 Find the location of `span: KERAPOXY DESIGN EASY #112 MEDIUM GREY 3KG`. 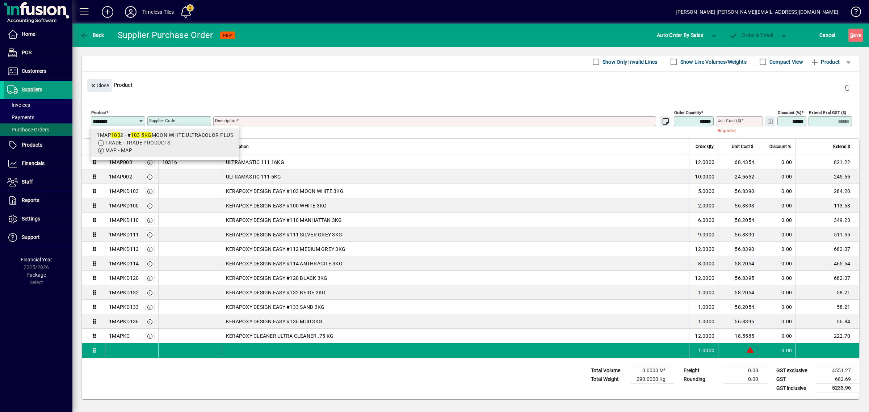

span: KERAPOXY DESIGN EASY #112 MEDIUM GREY 3KG is located at coordinates (286, 249).